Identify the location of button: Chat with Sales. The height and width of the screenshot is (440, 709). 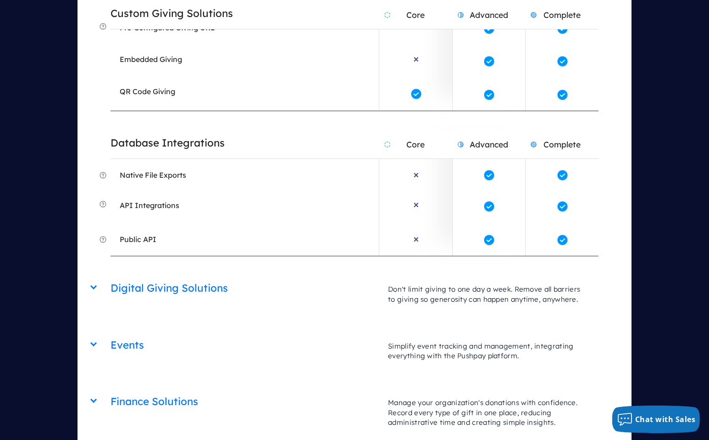
(657, 419).